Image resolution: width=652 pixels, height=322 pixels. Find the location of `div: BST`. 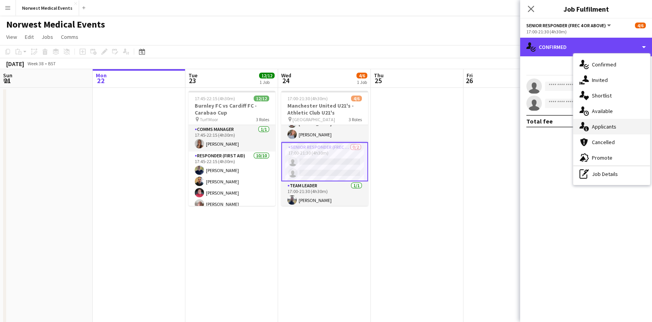

div: BST is located at coordinates (52, 63).